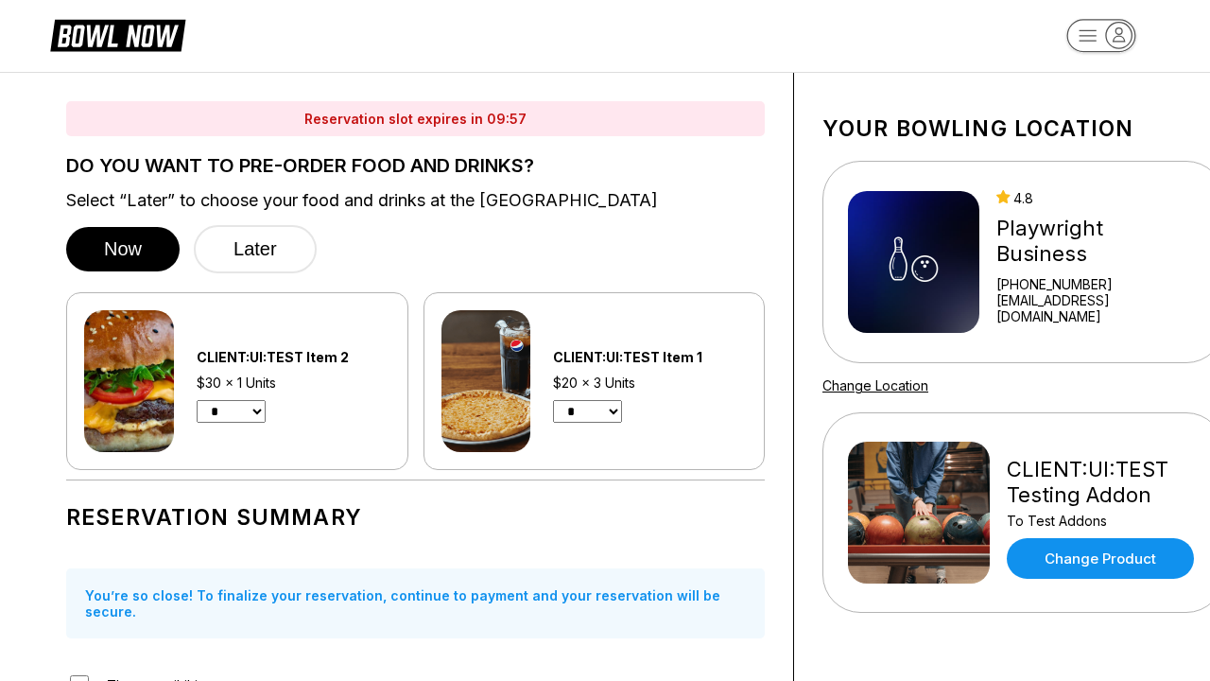 This screenshot has width=1210, height=681. Describe the element at coordinates (875, 385) in the screenshot. I see `a: Change Location` at that location.